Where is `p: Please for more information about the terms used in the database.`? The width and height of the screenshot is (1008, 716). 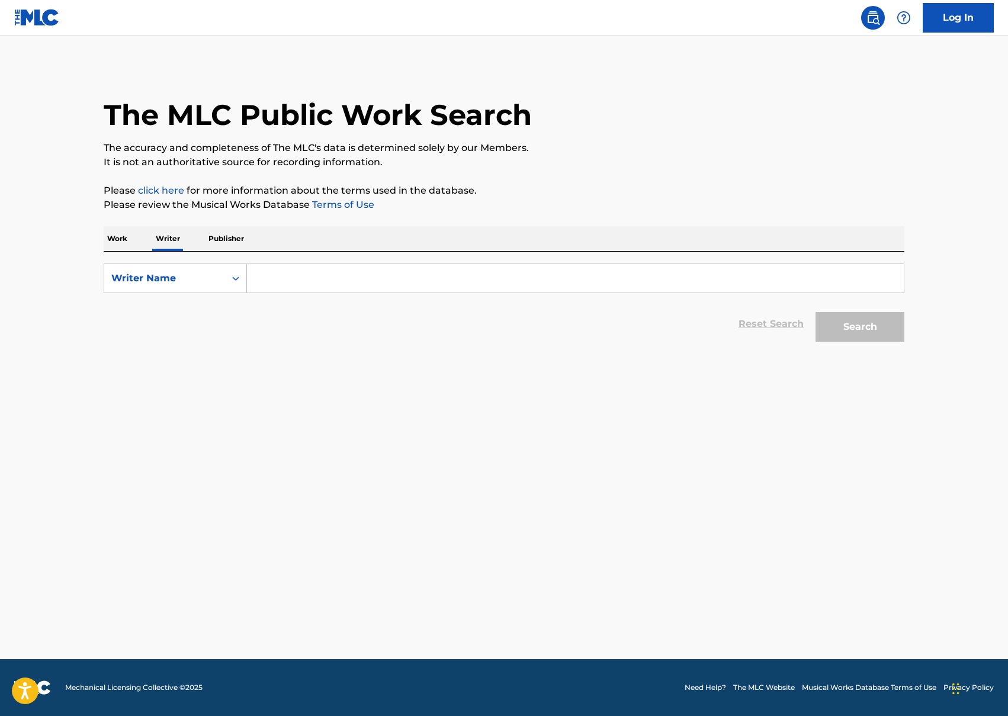 p: Please for more information about the terms used in the database. is located at coordinates (504, 191).